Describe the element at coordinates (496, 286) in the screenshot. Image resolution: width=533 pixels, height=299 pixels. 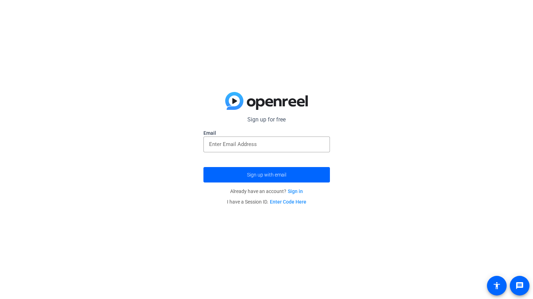
I see `mat-icon: accessibility` at that location.